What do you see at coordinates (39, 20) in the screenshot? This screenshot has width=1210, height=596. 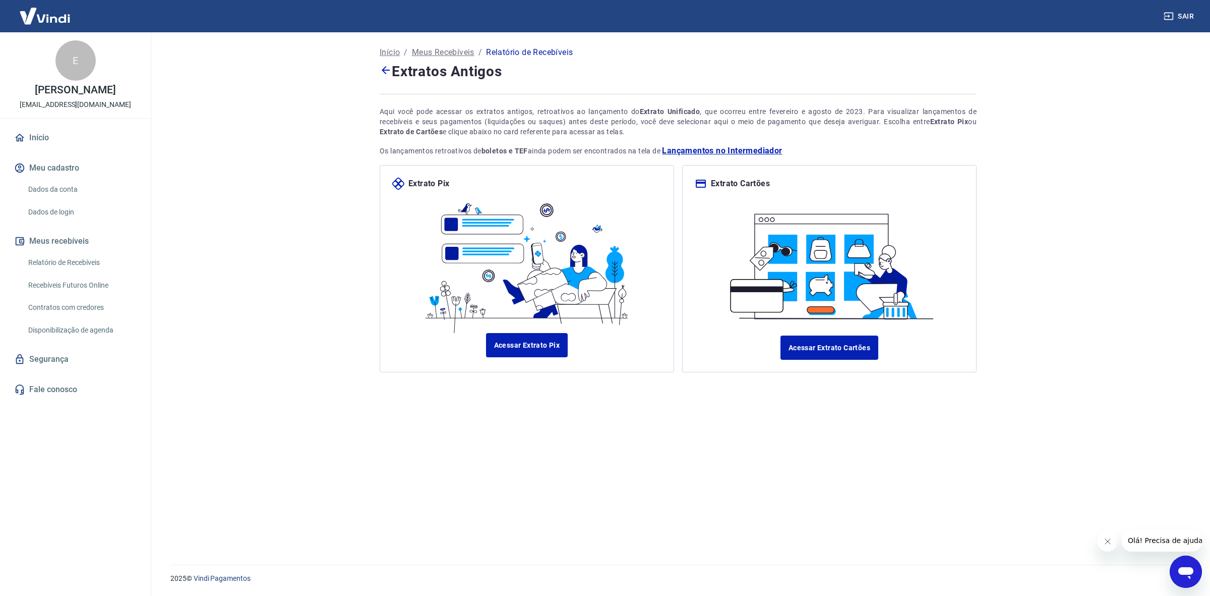 I see `div: v 4.0.25` at bounding box center [39, 20].